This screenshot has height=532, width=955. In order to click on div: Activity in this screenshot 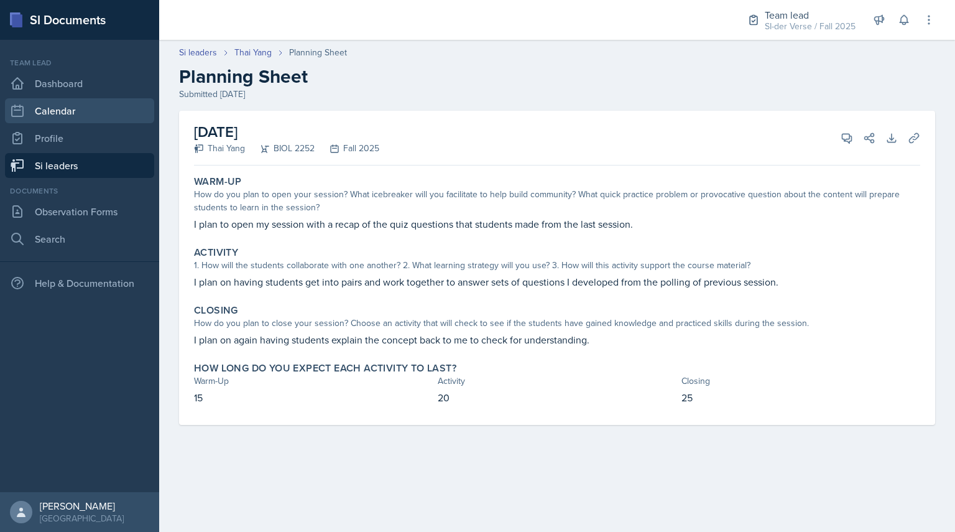, I will do `click(557, 381)`.